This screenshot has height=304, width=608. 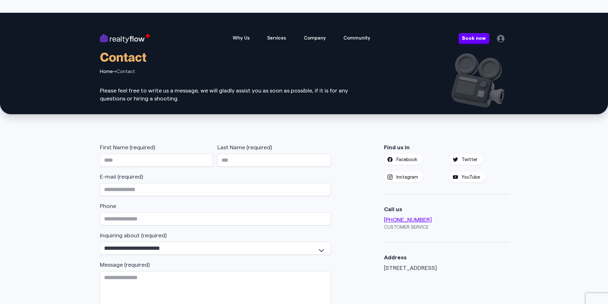 What do you see at coordinates (106, 71) in the screenshot?
I see `a: Home` at bounding box center [106, 71].